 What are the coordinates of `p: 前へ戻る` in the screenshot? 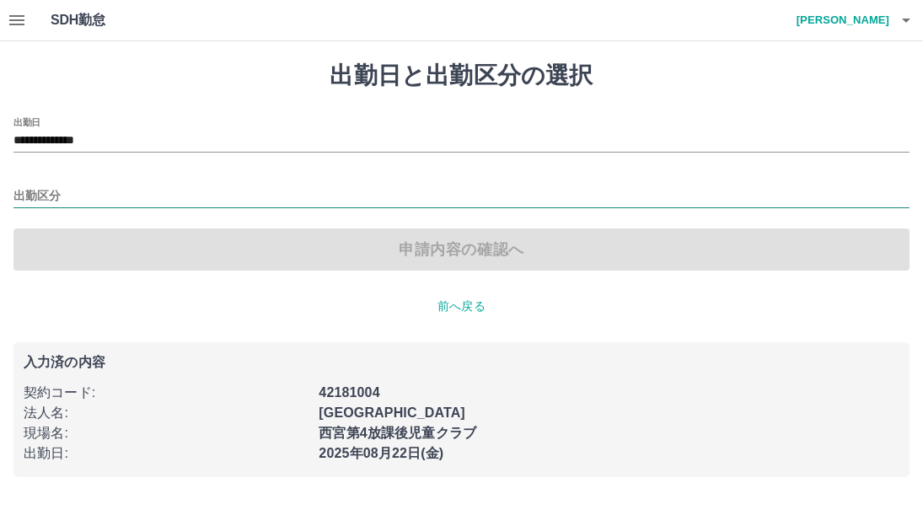 It's located at (461, 306).